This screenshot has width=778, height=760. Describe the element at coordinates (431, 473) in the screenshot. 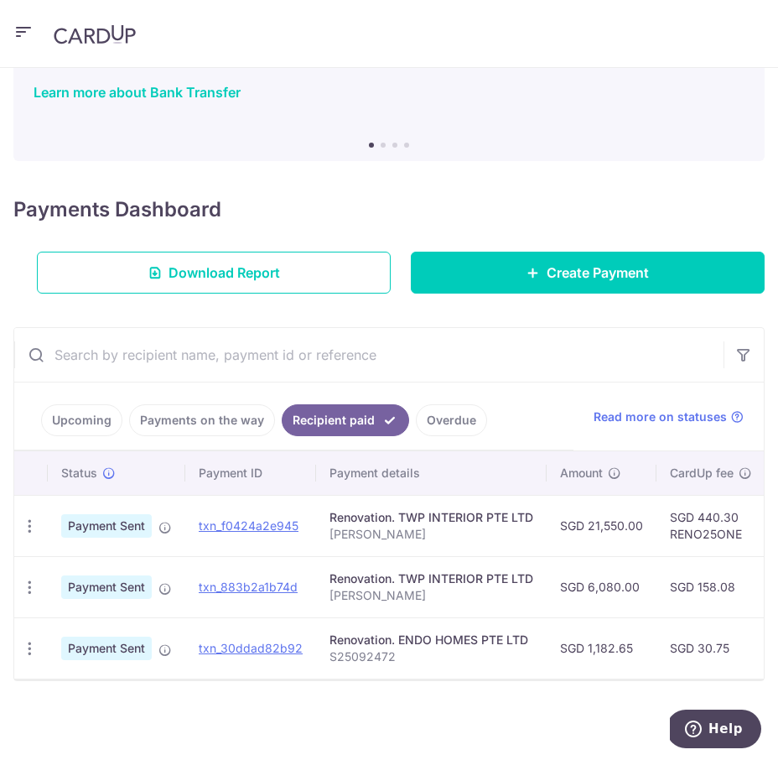

I see `th: Payment details` at that location.